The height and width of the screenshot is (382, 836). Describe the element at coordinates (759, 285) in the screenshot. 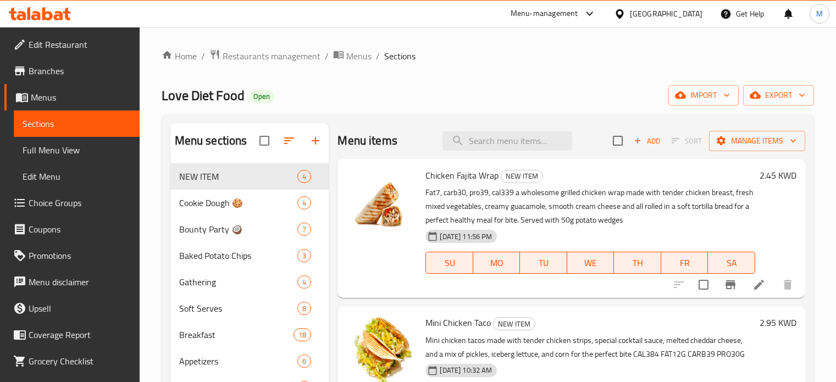

I see `a: Edit menu item` at that location.